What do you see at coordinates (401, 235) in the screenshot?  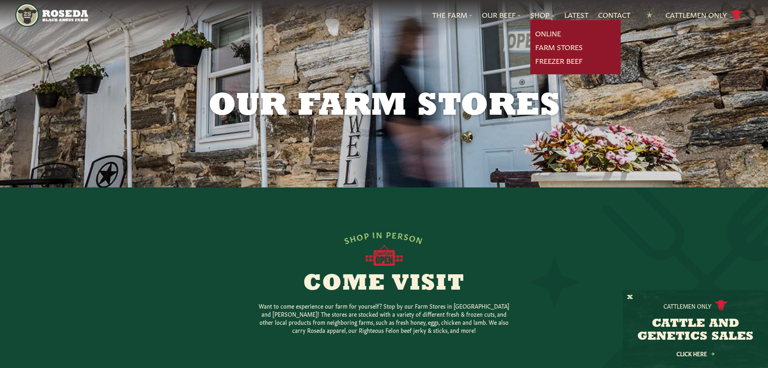 I see `span: R` at bounding box center [401, 235].